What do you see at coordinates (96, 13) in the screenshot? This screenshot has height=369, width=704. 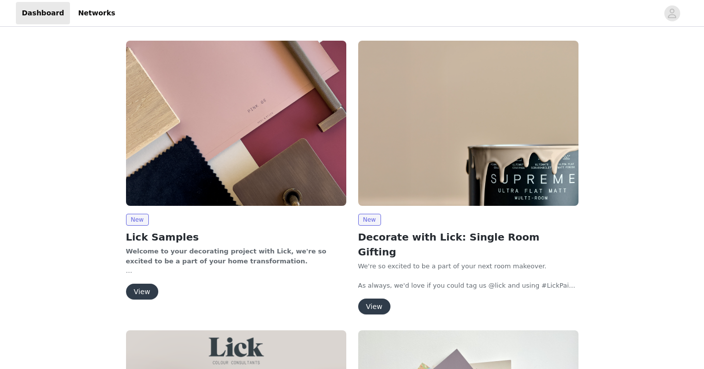 I see `a: Networks` at bounding box center [96, 13].